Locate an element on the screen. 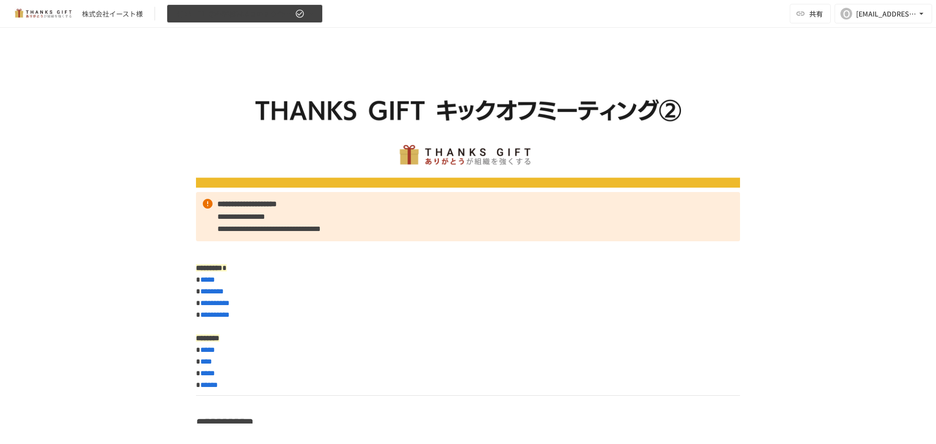 This screenshot has height=444, width=936. img: mMP1OxWUAhQbsRWCurg7vIHe5HqDpP7qZo7fRoNLXQh is located at coordinates (43, 14).